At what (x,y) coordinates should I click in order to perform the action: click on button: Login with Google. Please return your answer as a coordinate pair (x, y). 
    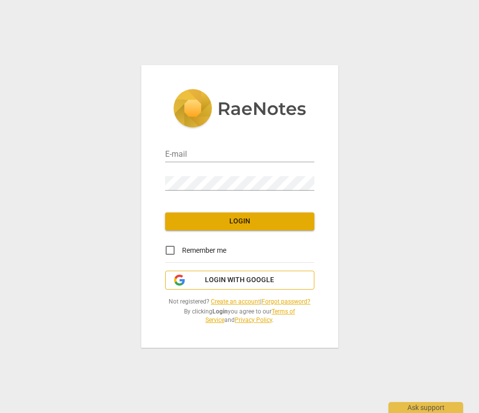
    Looking at the image, I should click on (240, 280).